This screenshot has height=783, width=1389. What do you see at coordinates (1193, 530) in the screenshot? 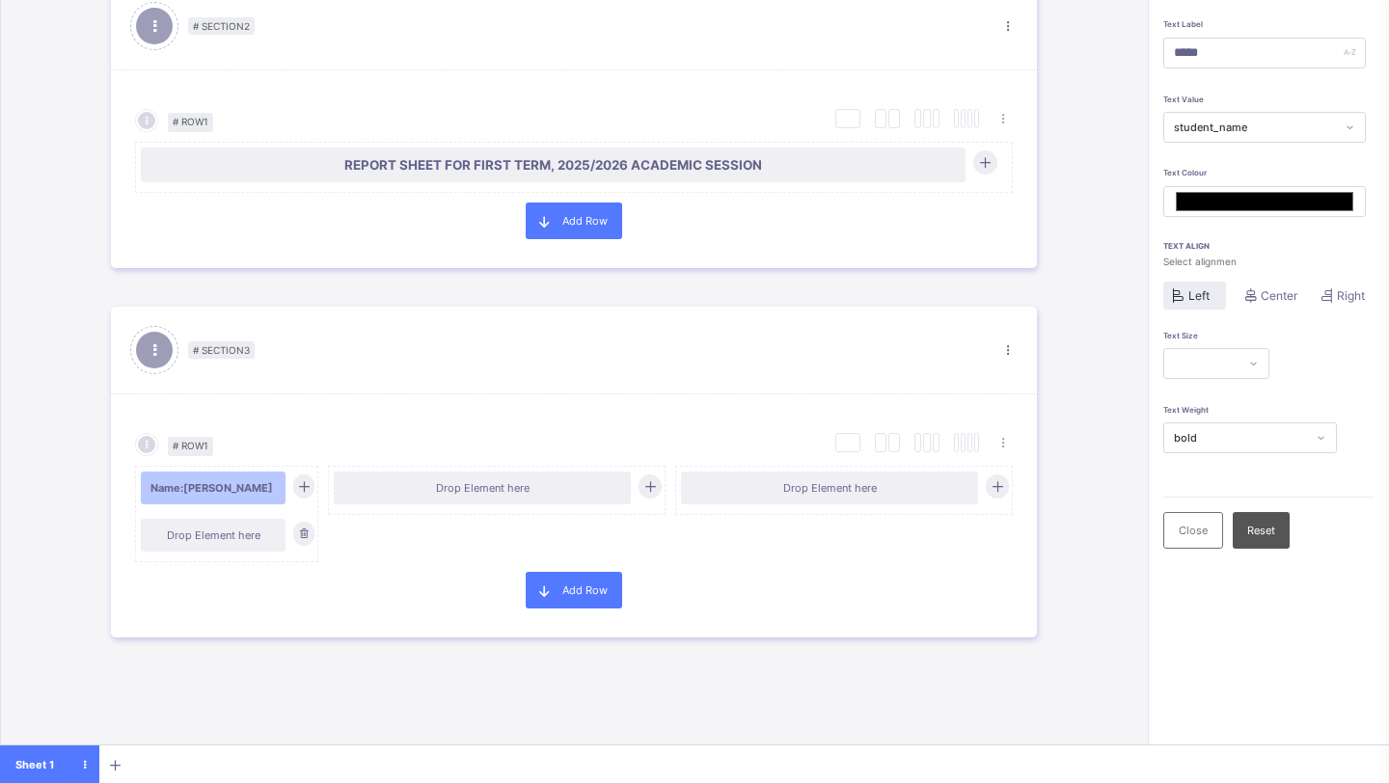
I see `span: Close` at bounding box center [1193, 530].